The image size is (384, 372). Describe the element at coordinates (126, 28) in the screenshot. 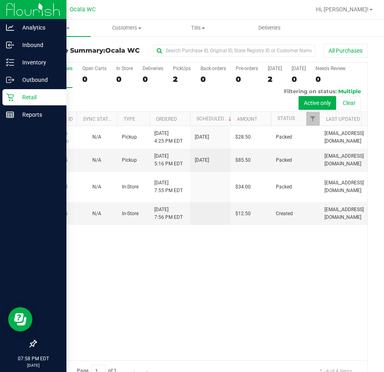

I see `a: Customers` at that location.